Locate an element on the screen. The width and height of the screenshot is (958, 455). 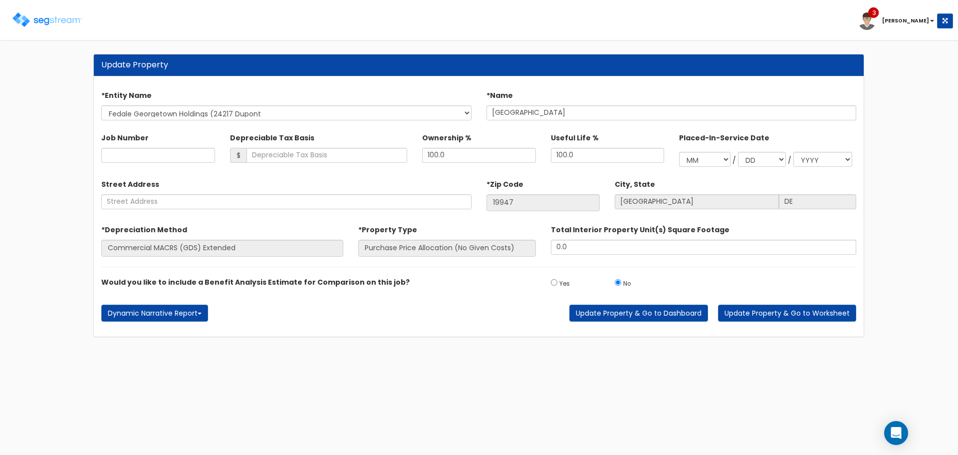
label: Total Interior Property Unit(s) Square Footage is located at coordinates (640, 228).